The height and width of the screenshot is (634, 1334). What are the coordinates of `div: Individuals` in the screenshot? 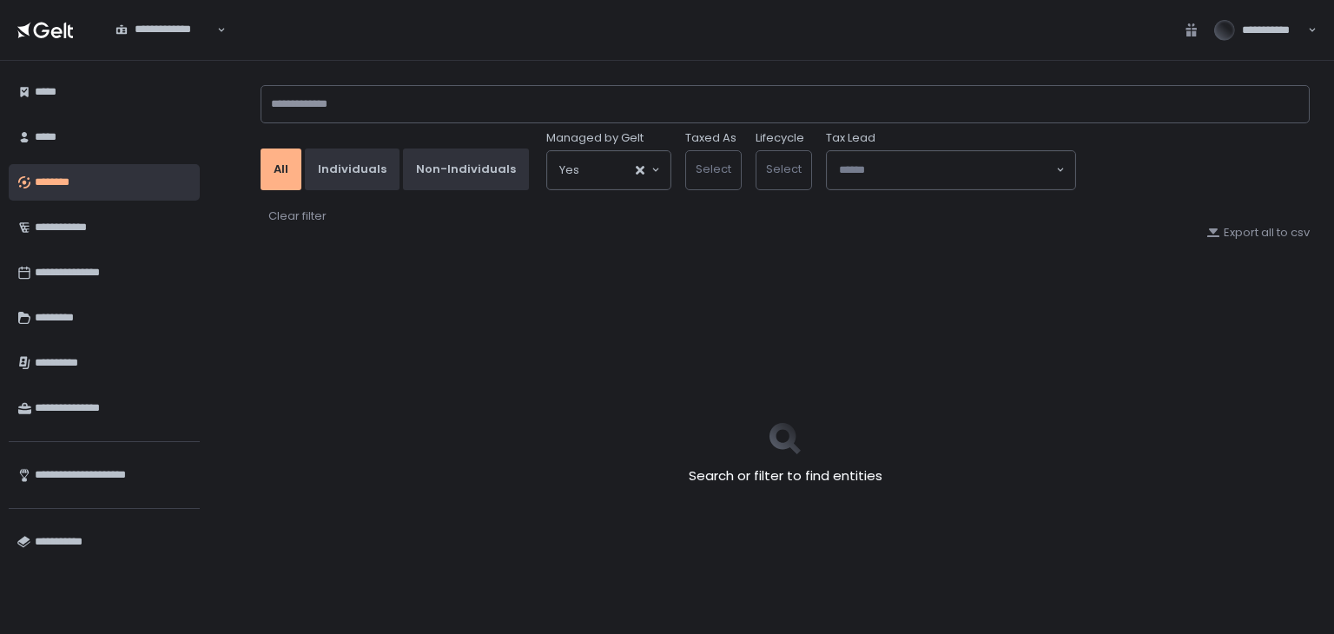 It's located at (352, 169).